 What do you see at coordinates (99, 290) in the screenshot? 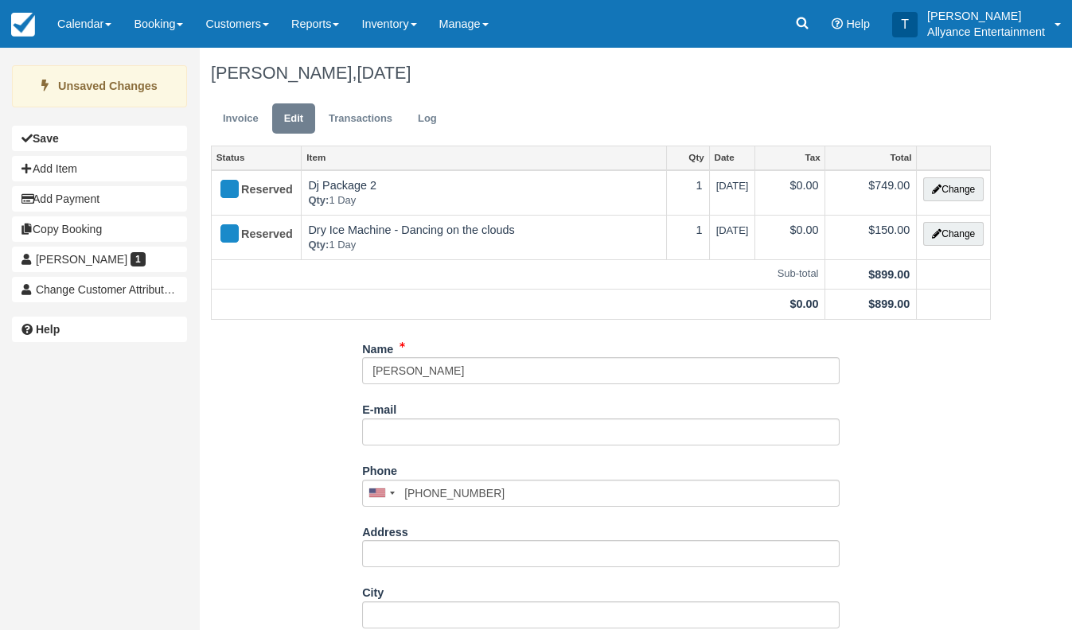
I see `button: Change Customer Attribution` at bounding box center [99, 290].